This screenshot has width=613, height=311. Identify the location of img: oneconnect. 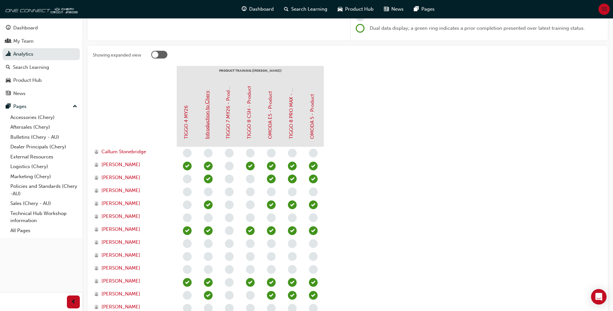
(40, 9).